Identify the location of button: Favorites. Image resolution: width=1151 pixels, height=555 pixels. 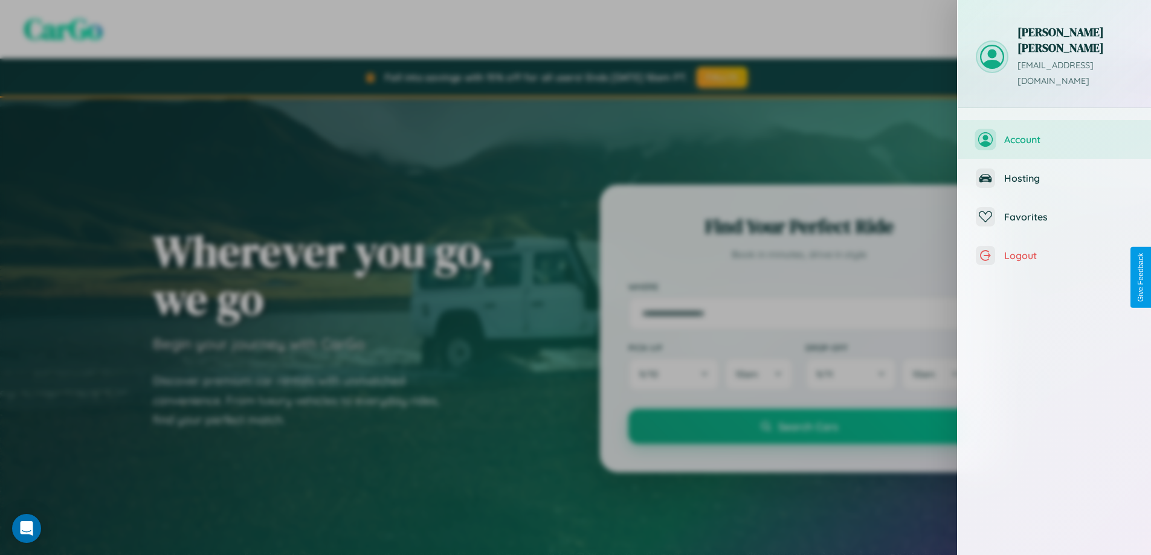
(1054, 217).